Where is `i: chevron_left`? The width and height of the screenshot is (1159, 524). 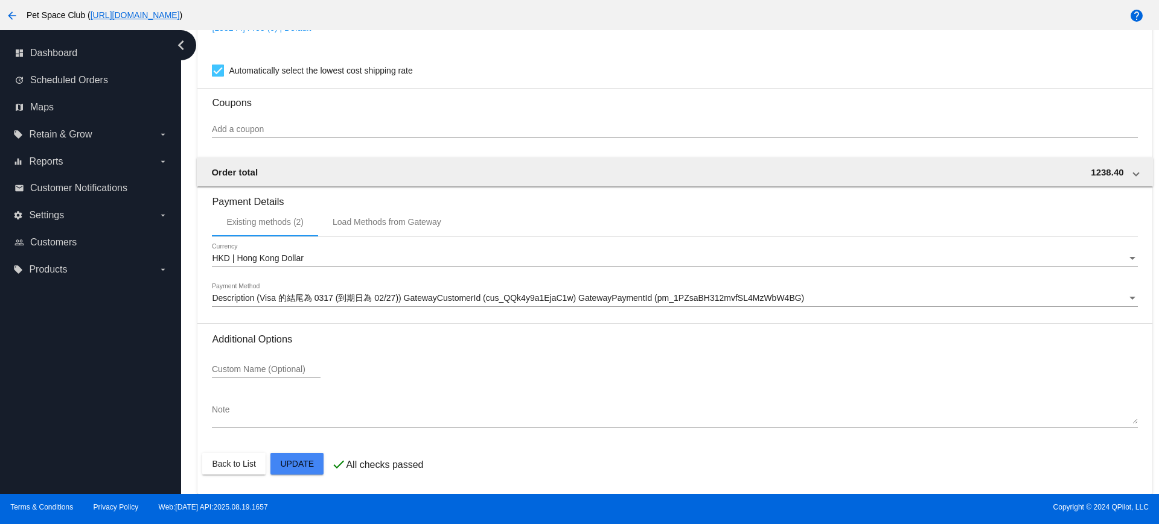 i: chevron_left is located at coordinates (181, 45).